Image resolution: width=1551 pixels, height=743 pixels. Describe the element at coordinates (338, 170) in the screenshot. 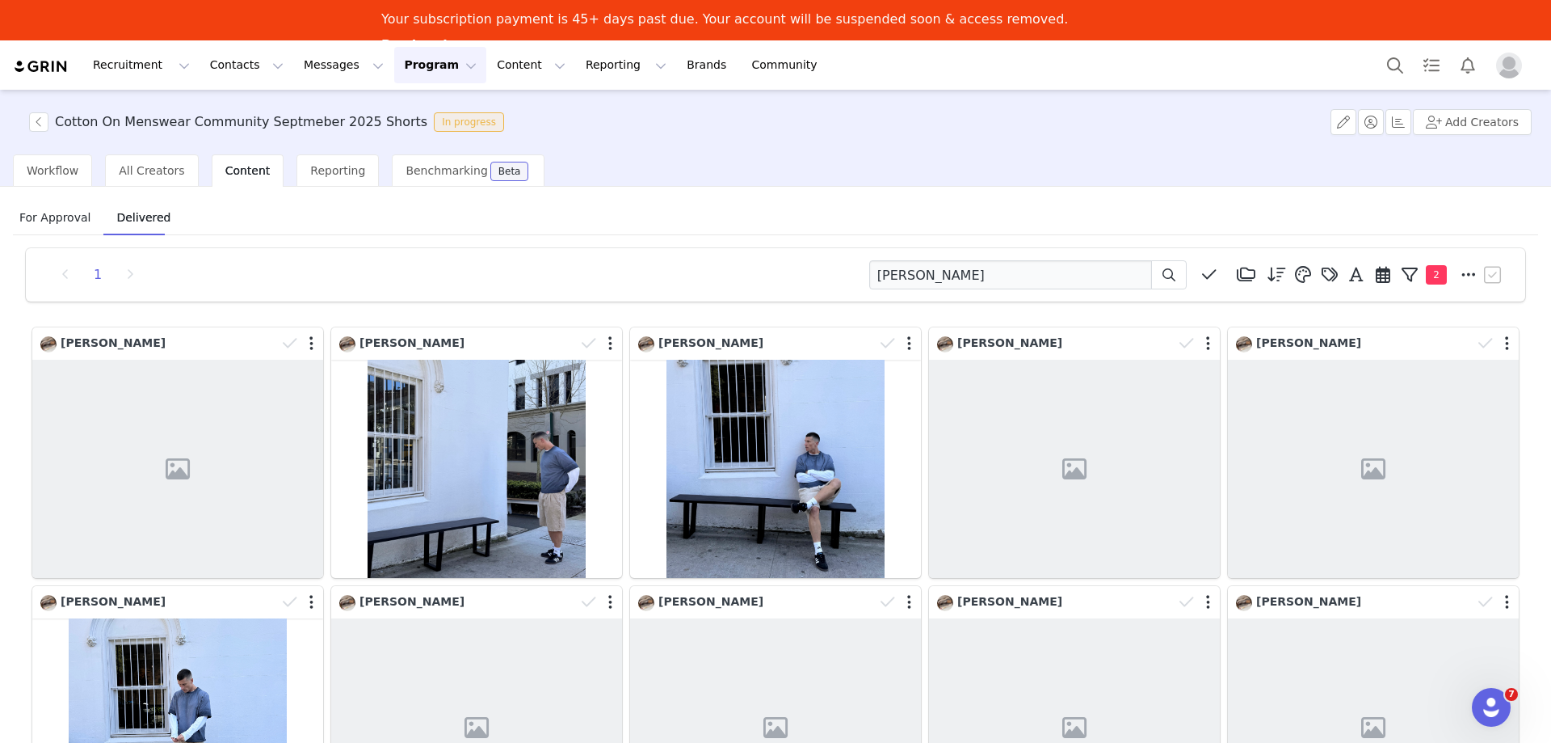

I see `span: Reporting` at that location.